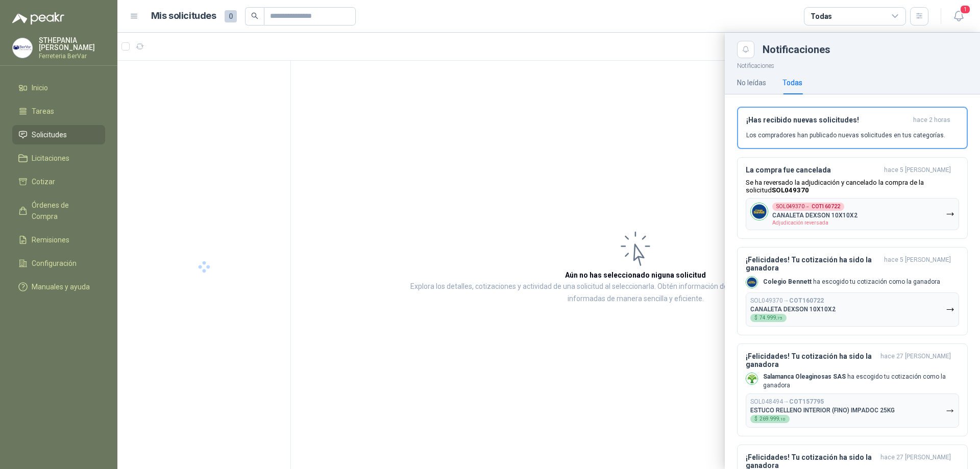 This screenshot has width=980, height=469. Describe the element at coordinates (184, 16) in the screenshot. I see `h1: Mis solicitudes` at that location.